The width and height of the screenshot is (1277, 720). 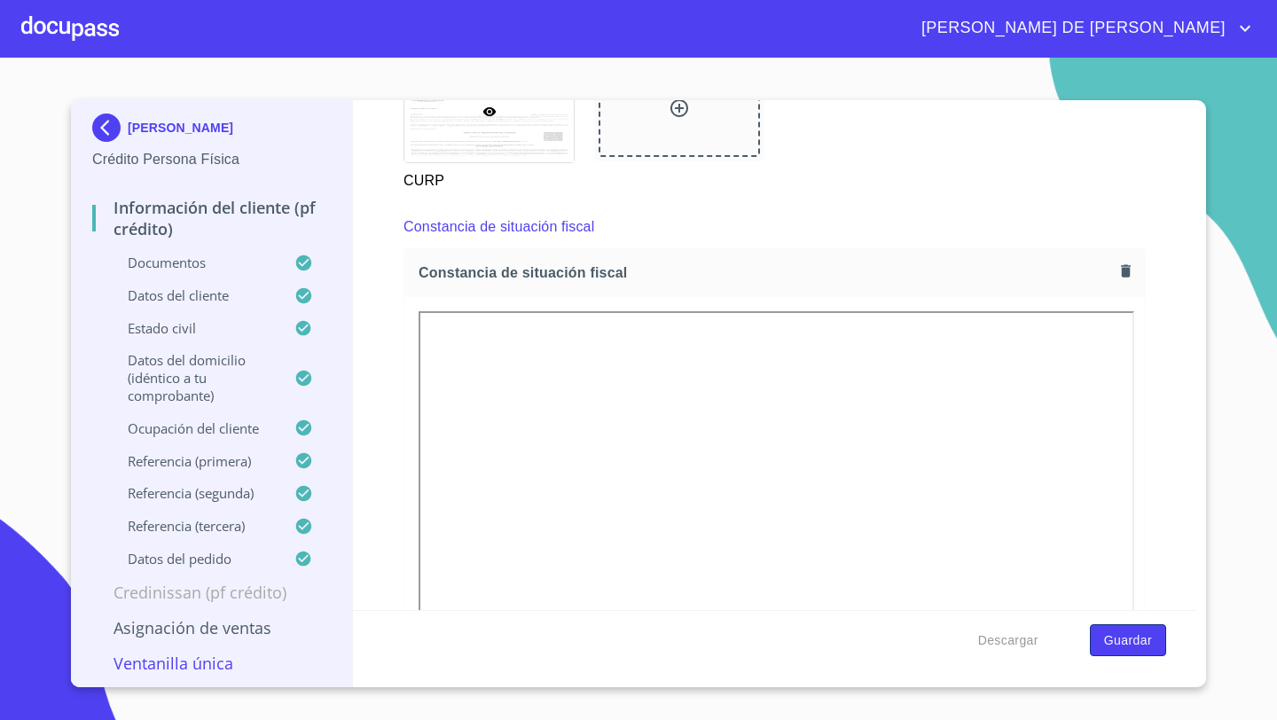 What do you see at coordinates (1128, 640) in the screenshot?
I see `span: Guardar` at bounding box center [1128, 640].